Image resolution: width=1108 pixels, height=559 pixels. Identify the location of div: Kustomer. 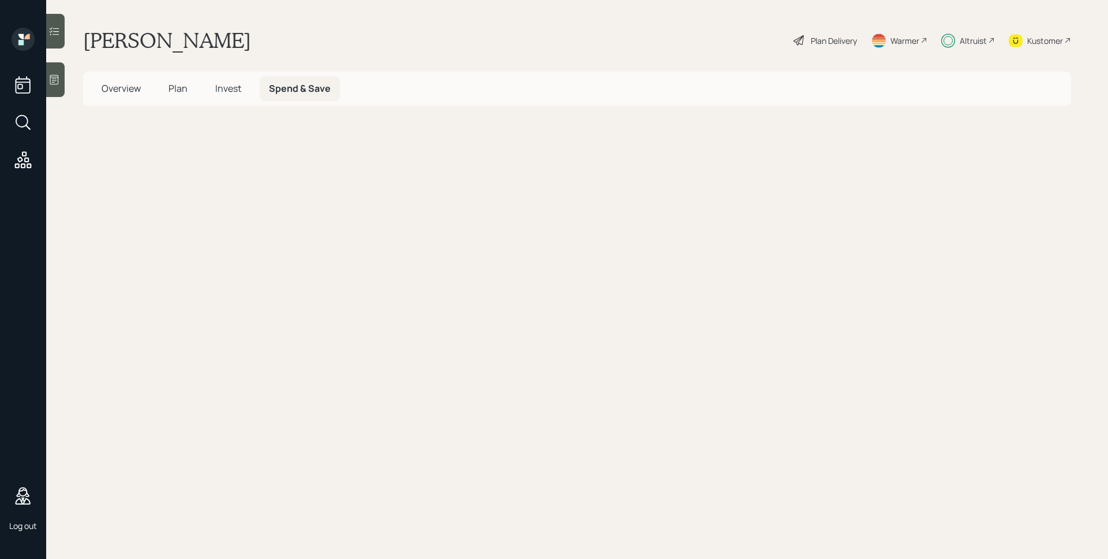
(1045, 40).